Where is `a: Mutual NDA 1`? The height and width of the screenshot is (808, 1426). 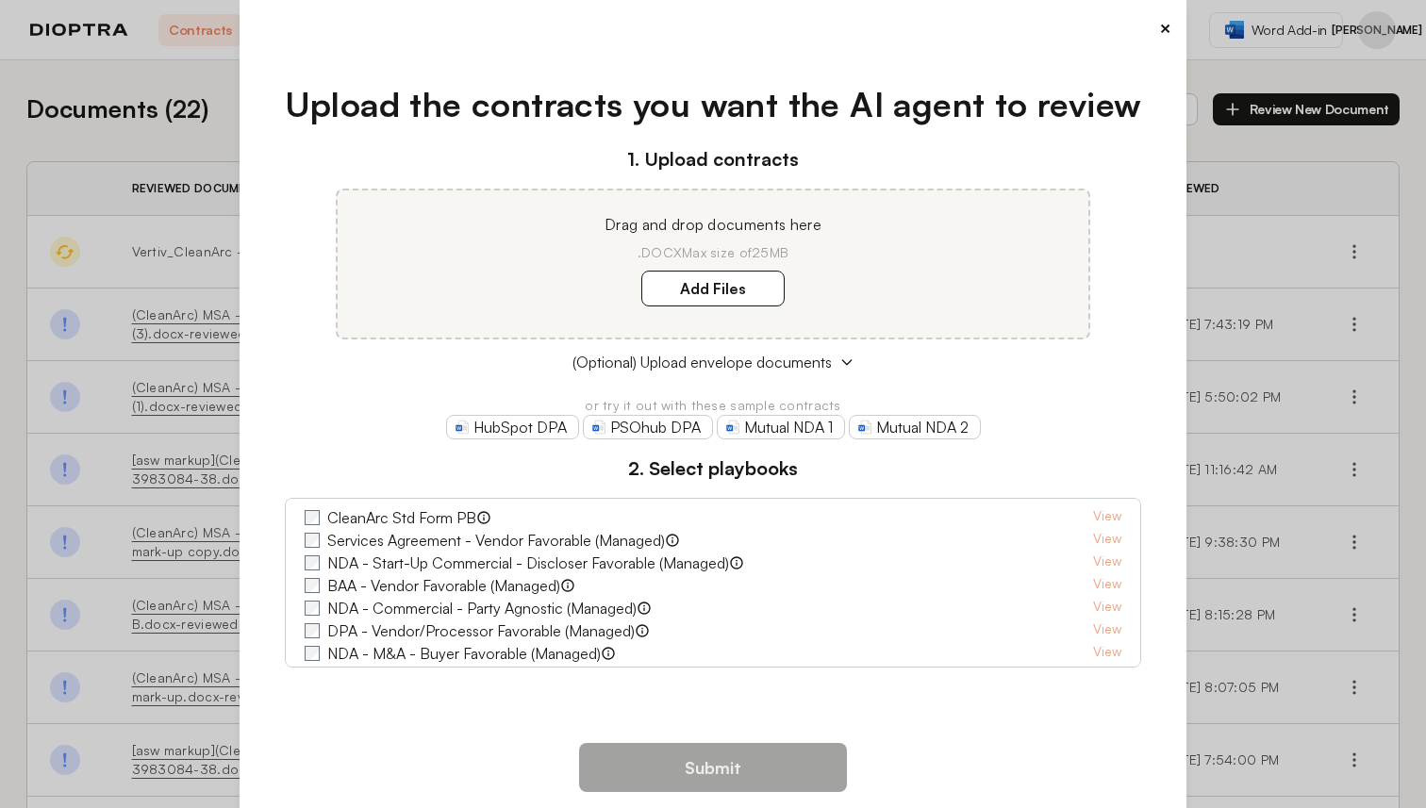
a: Mutual NDA 1 is located at coordinates (781, 427).